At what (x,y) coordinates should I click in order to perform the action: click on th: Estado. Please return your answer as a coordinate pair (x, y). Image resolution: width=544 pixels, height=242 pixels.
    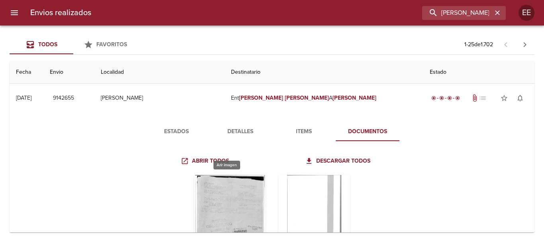
    Looking at the image, I should click on (479, 72).